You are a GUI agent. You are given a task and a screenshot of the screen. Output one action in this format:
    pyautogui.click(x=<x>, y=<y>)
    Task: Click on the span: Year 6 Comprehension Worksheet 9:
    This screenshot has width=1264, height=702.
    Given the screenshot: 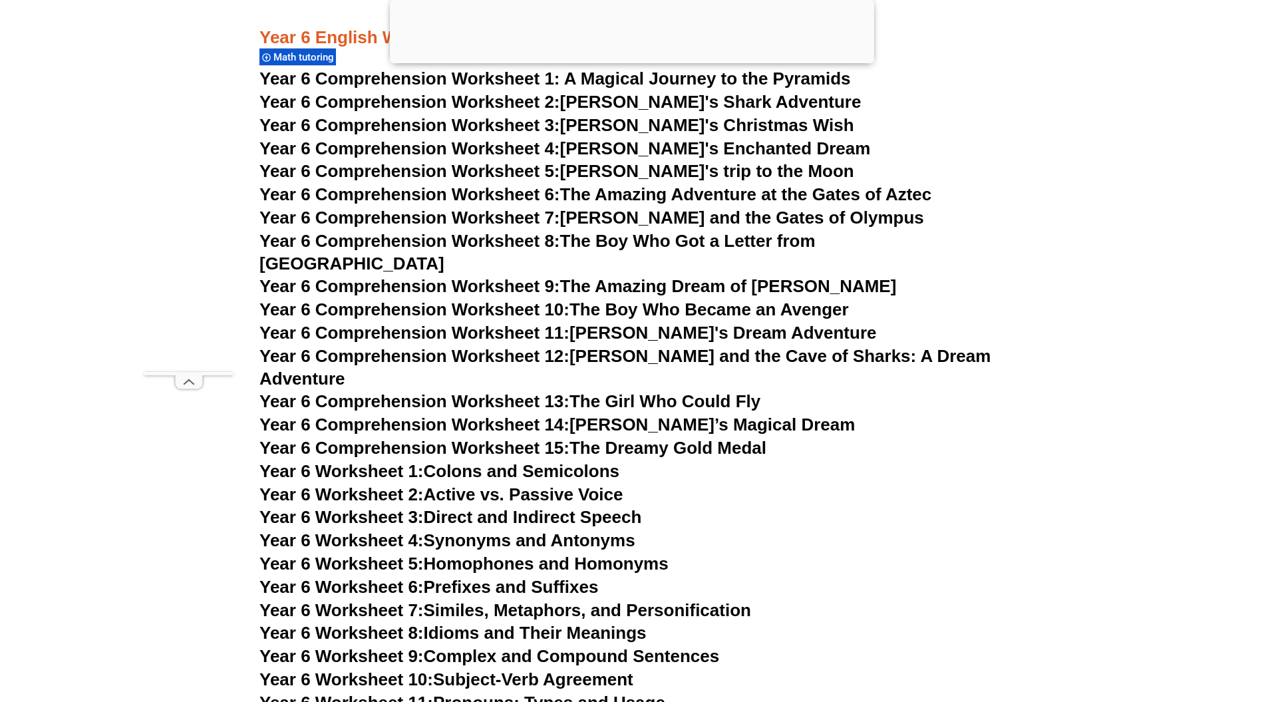 What is the action you would take?
    pyautogui.click(x=410, y=286)
    